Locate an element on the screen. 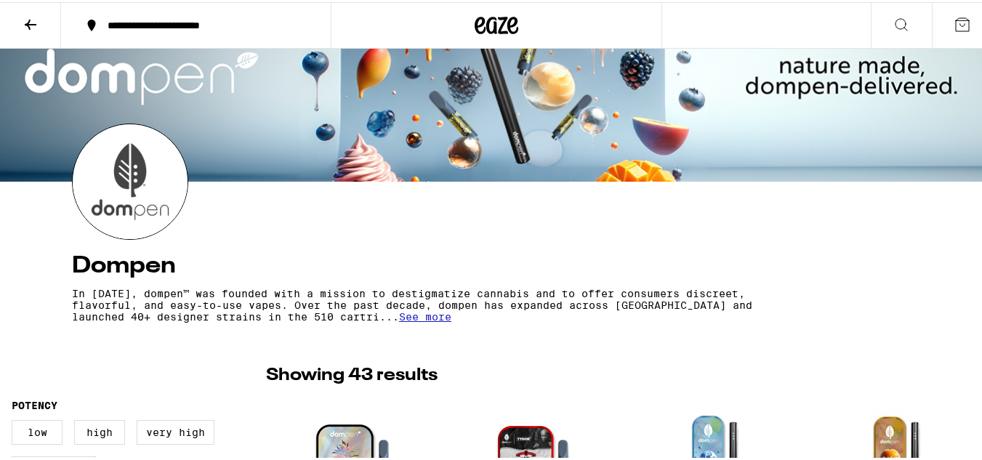 This screenshot has width=982, height=460. label: Very High is located at coordinates (175, 430).